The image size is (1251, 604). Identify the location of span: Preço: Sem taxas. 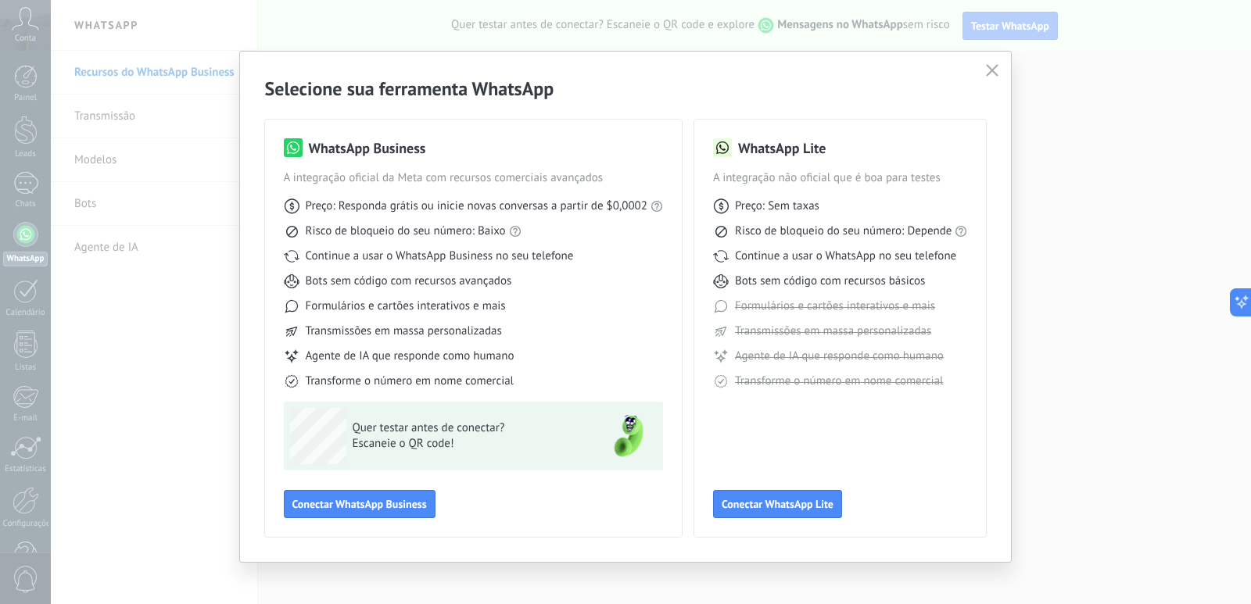
(777, 206).